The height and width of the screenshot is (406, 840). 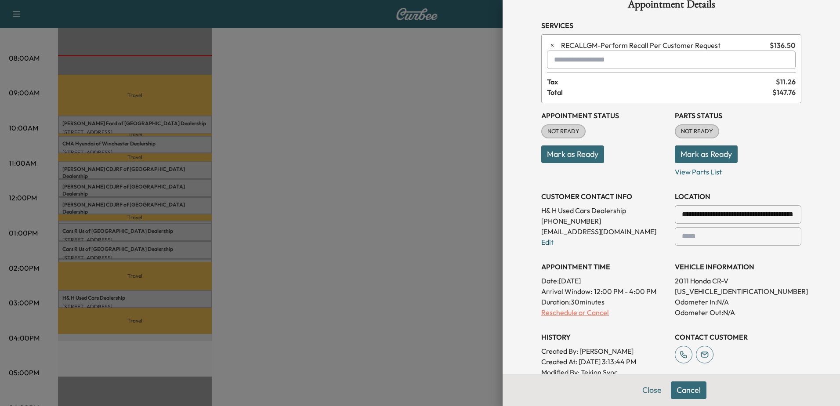 What do you see at coordinates (625, 291) in the screenshot?
I see `span: 12:00 PM - 4:00 PM` at bounding box center [625, 291].